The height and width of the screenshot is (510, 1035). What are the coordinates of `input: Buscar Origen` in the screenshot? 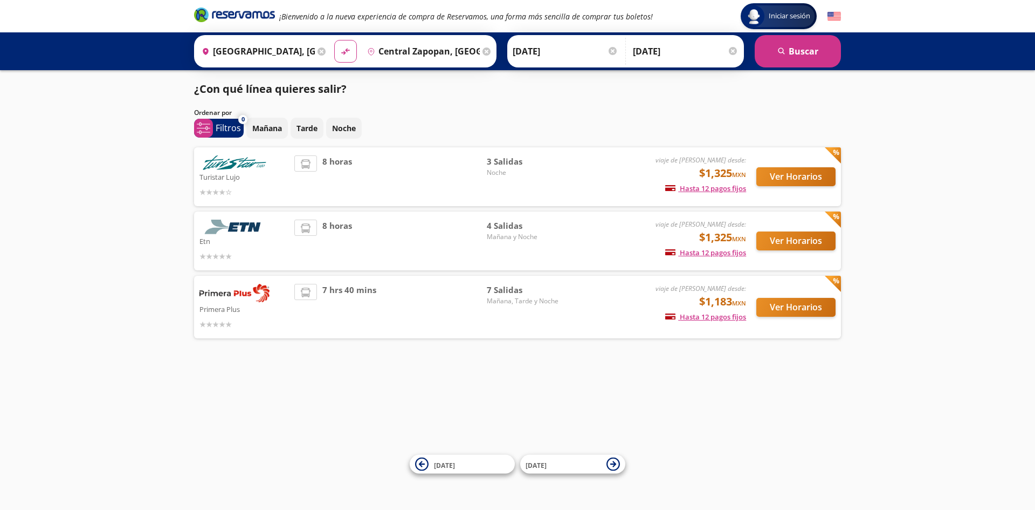 It's located at (256, 51).